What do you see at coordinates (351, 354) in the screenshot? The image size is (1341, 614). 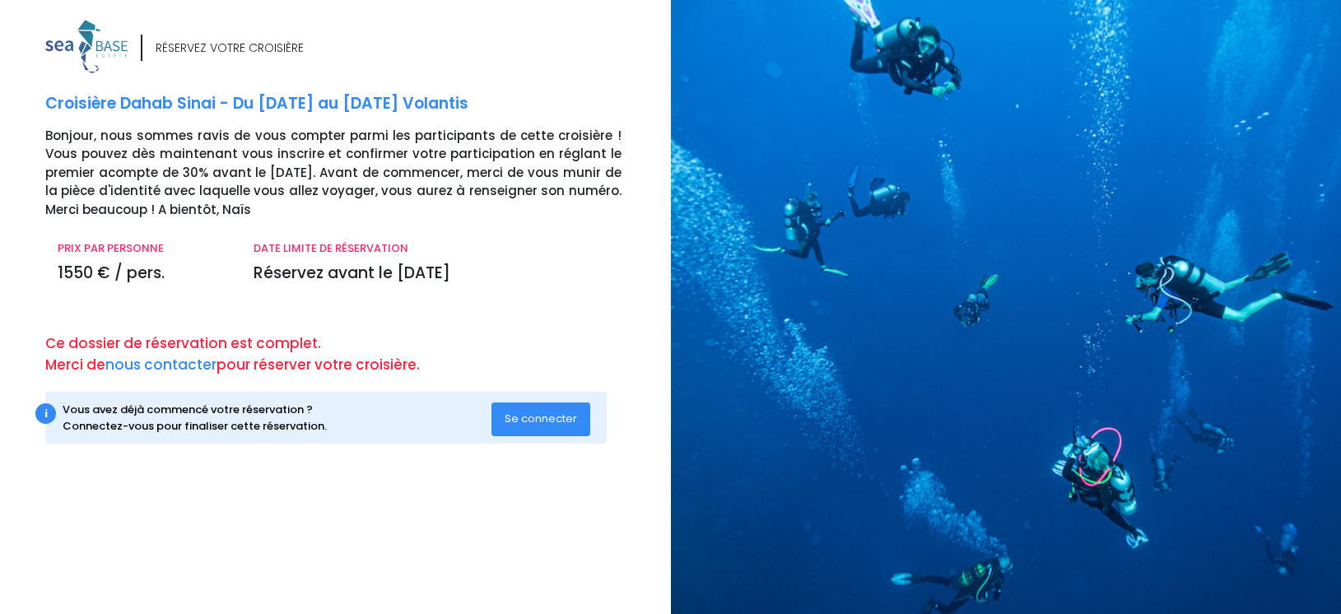 I see `p: Ce dossier de réservation est complet. Merci de pour réserver votre croisière.` at bounding box center [351, 354].